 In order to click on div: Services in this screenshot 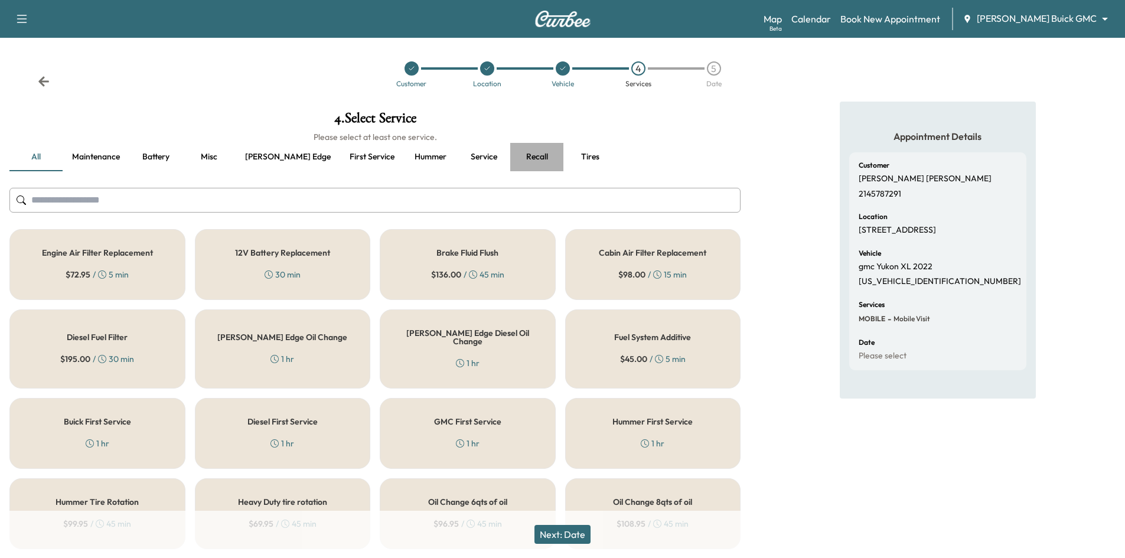, I will do `click(638, 84)`.